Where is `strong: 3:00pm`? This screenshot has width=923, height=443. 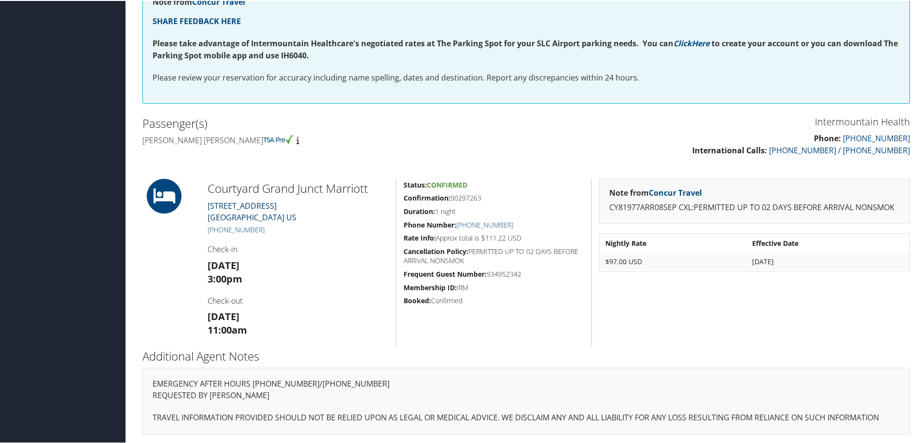
strong: 3:00pm is located at coordinates (225, 278).